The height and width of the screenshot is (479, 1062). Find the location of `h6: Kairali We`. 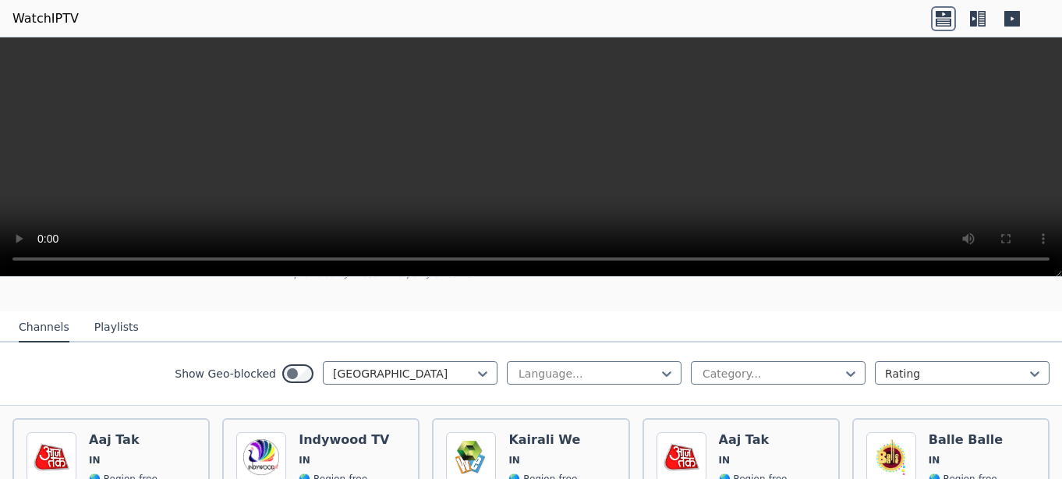

h6: Kairali We is located at coordinates (544, 440).